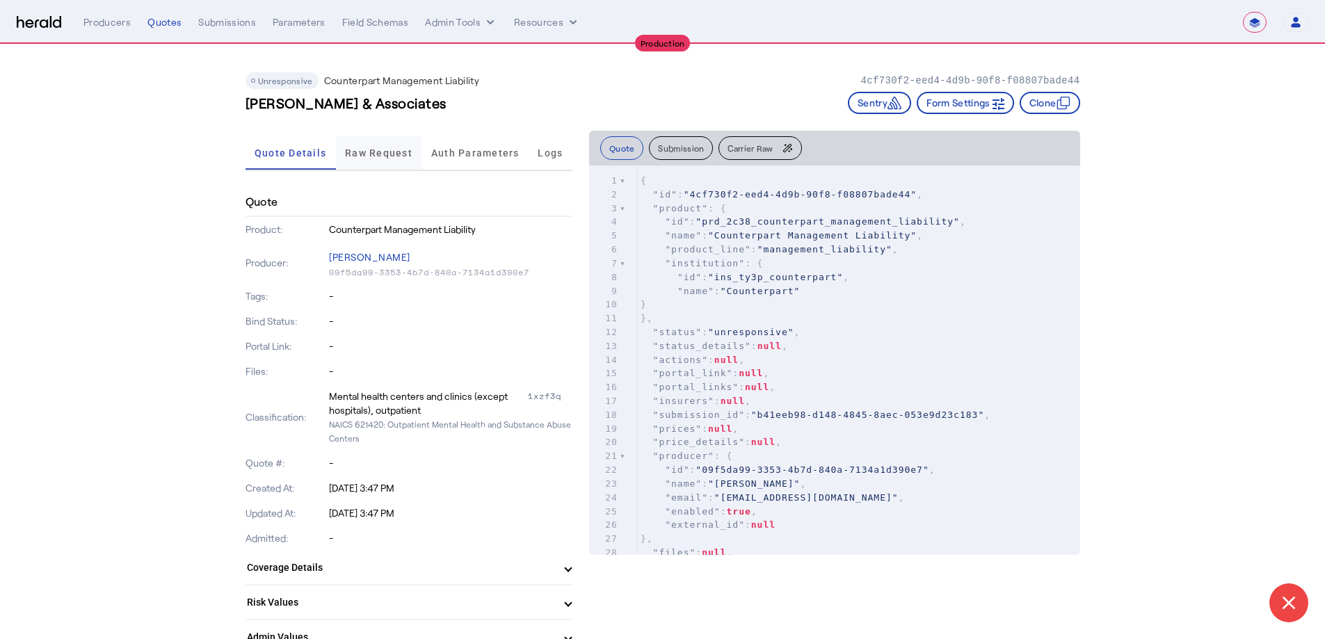  Describe the element at coordinates (825, 249) in the screenshot. I see `span: "management_liability"` at that location.